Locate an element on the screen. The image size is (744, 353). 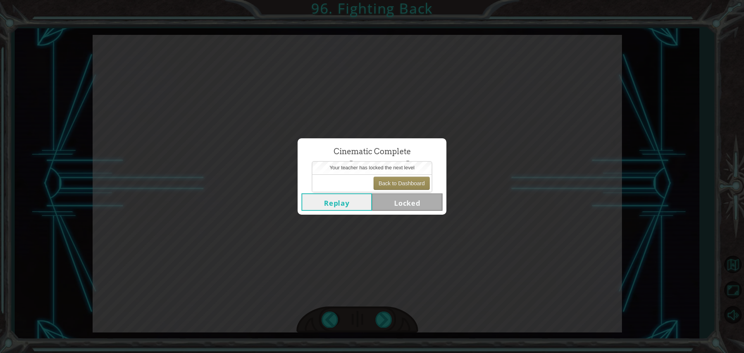
span: Cinematic Complete is located at coordinates (372, 151).